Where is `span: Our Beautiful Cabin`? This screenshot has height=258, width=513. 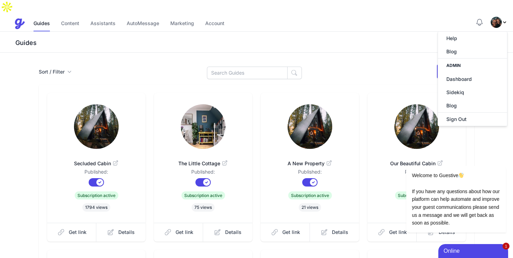 span: Our Beautiful Cabin is located at coordinates (416, 164).